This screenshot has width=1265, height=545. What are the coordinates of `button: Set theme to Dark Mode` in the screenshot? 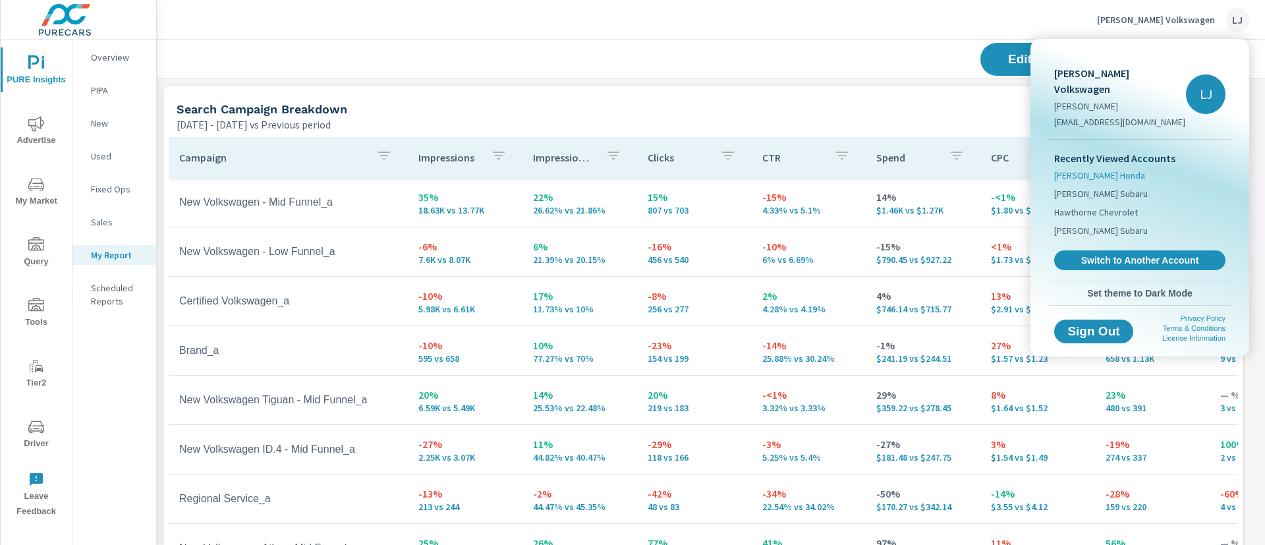 It's located at (1140, 293).